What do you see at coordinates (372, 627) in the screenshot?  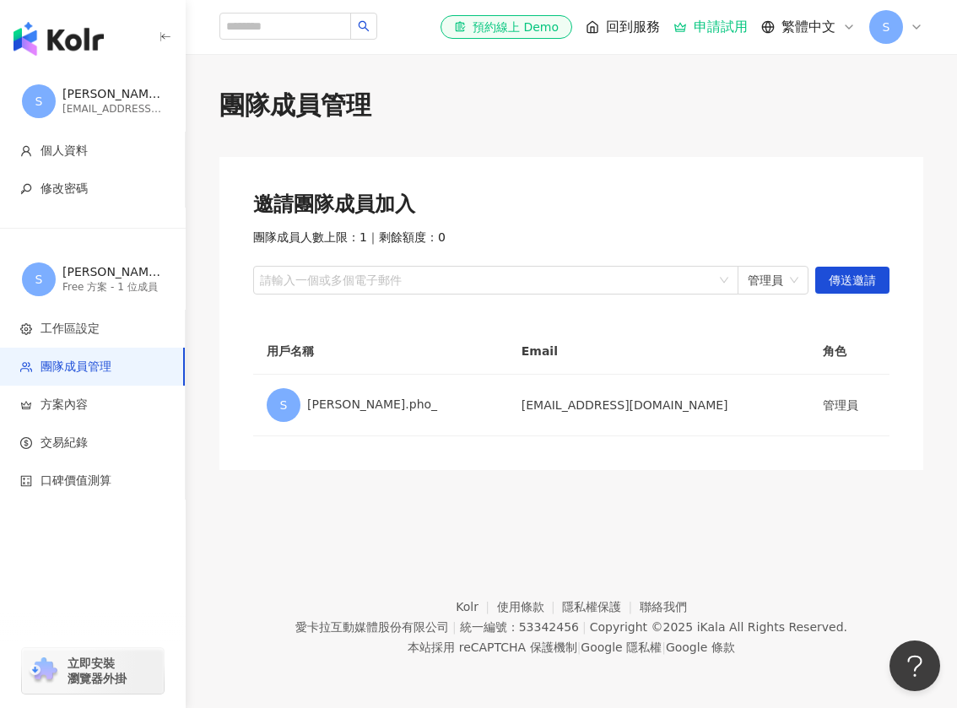 I see `div: 愛卡拉互動媒體股份有限公司` at bounding box center [372, 627].